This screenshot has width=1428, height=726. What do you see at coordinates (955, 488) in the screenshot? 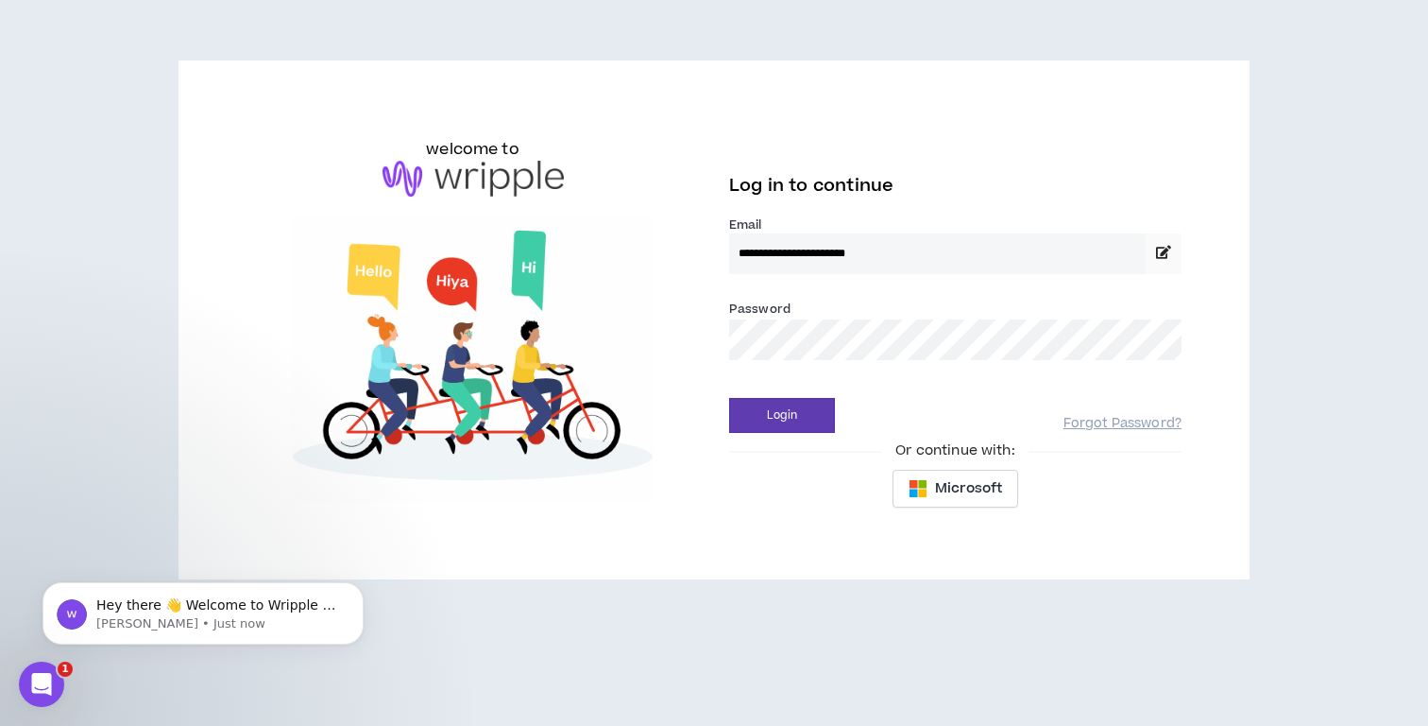
I see `button: Microsoft` at bounding box center [955, 488].